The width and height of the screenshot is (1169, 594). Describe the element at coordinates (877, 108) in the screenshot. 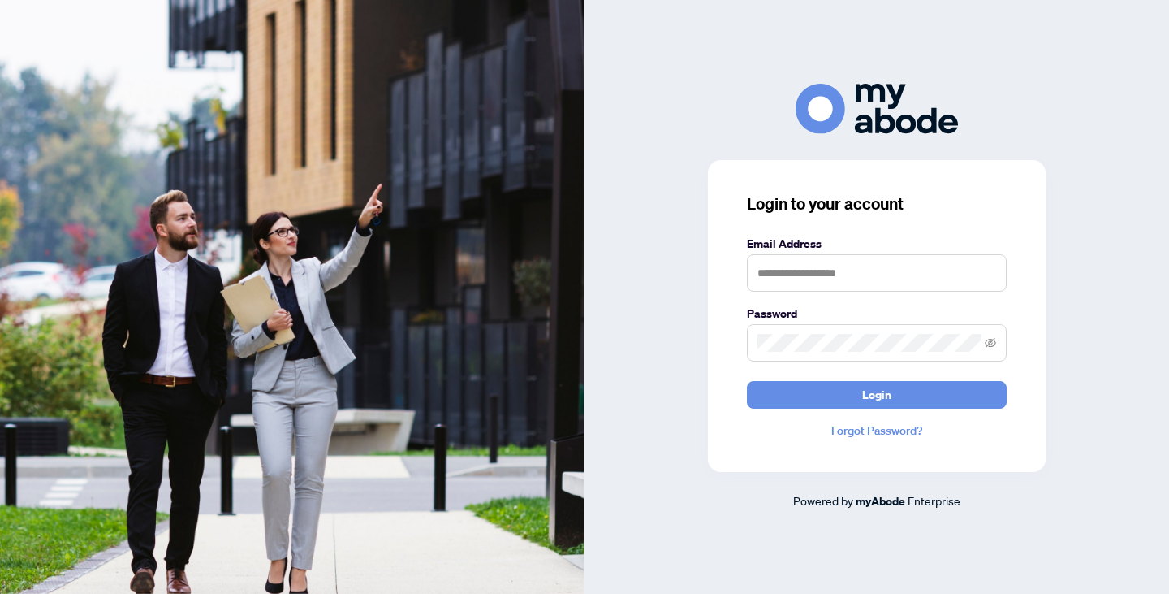

I see `img: ma-logo` at that location.